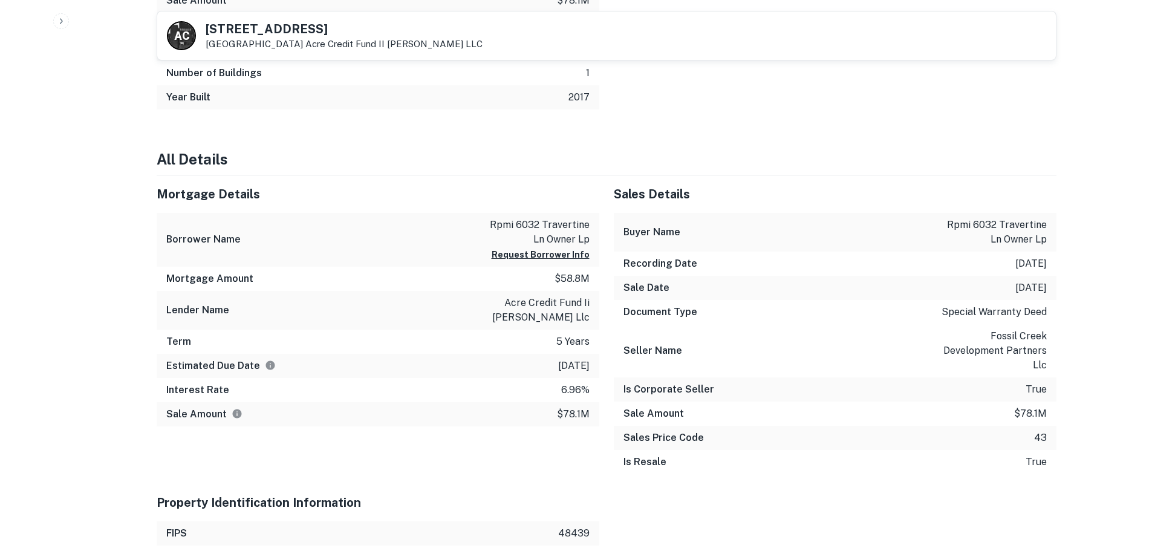 The image size is (1152, 551). Describe the element at coordinates (588, 73) in the screenshot. I see `p: 1` at that location.